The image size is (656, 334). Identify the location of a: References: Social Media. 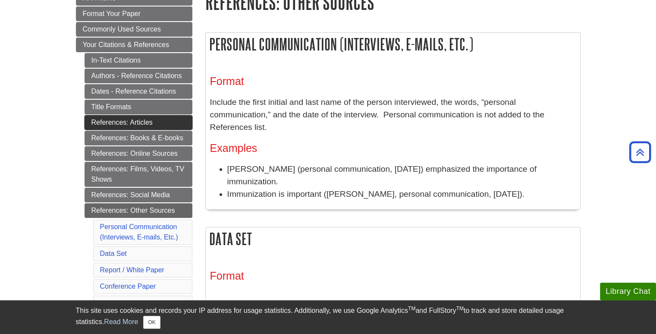
(138, 195).